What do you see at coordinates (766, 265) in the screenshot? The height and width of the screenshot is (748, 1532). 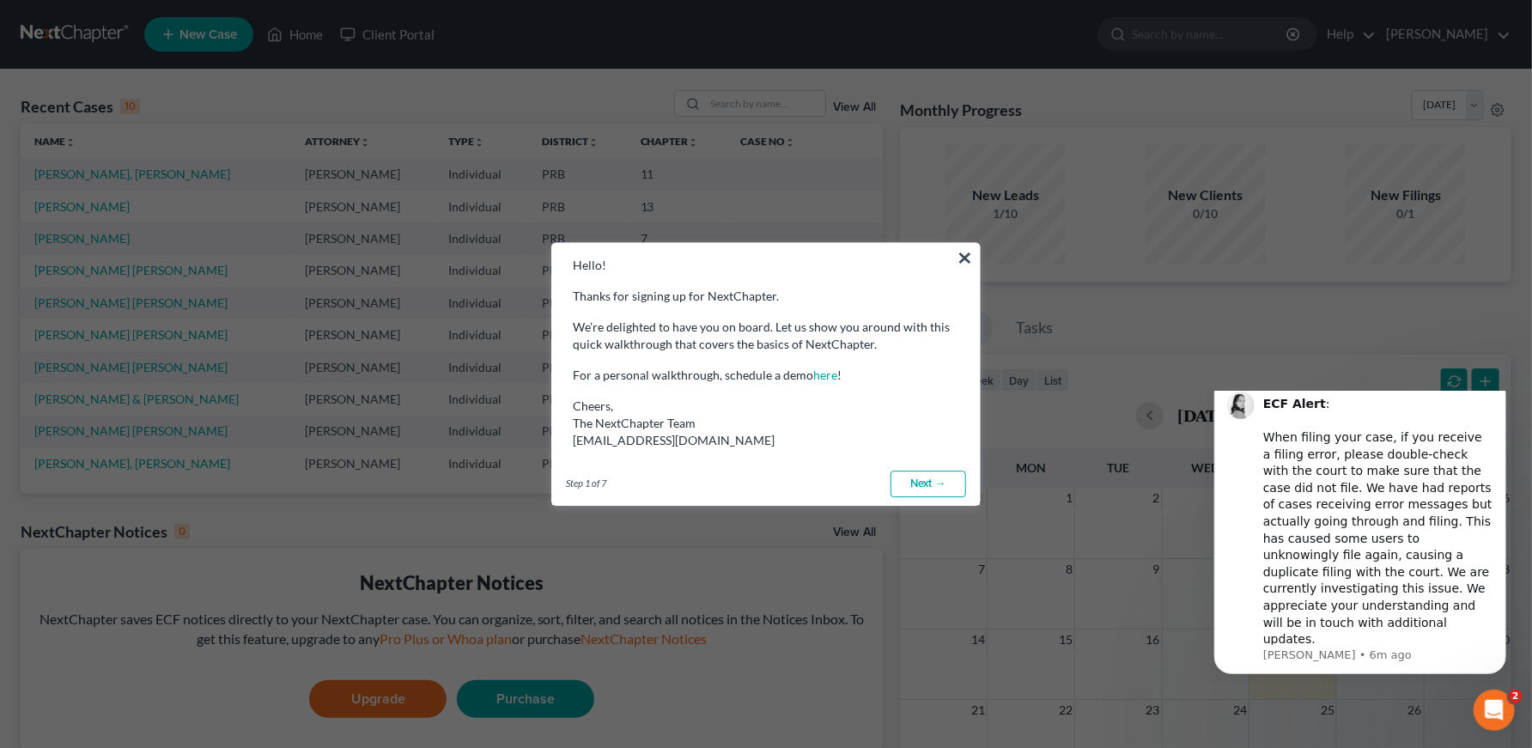 I see `p: Hello!` at bounding box center [766, 265].